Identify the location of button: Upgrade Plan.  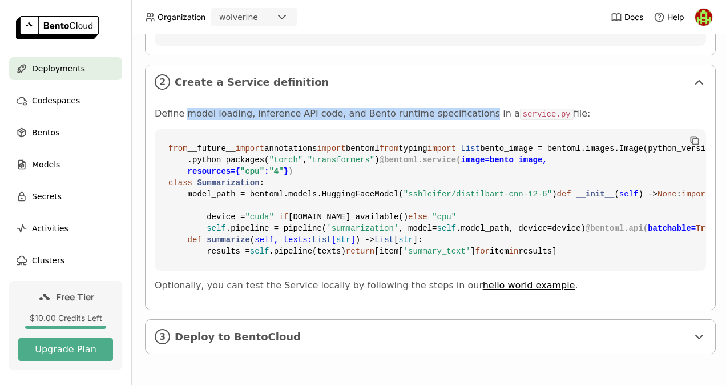
(66, 349).